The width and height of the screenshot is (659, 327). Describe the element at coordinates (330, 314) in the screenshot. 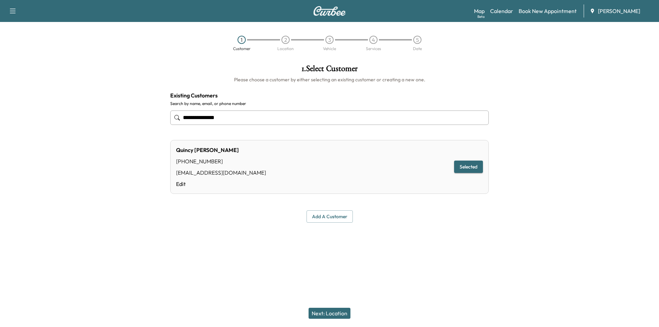

I see `button: Next: Location` at that location.